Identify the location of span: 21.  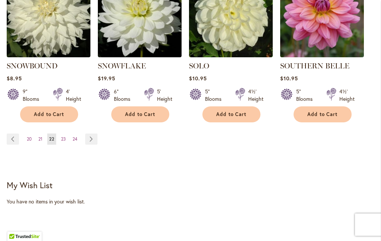
(40, 139).